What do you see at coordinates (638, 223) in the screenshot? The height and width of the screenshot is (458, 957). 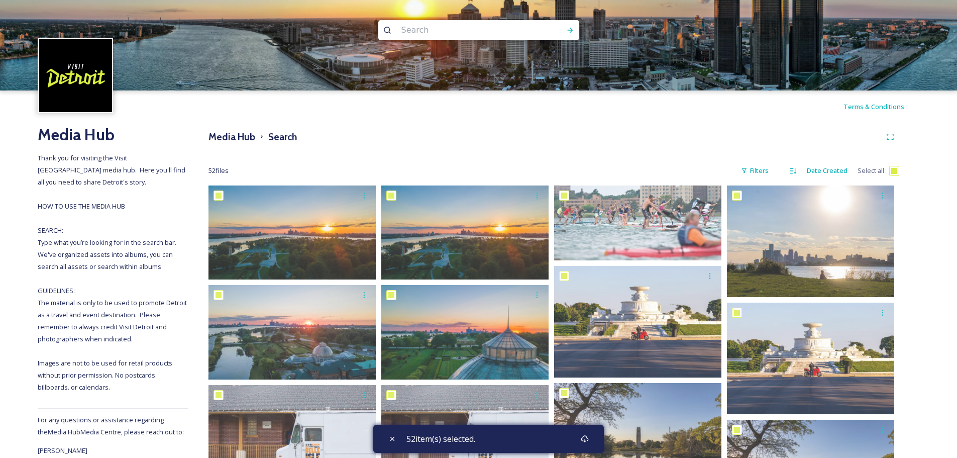 I see `img: Belle Isle (6).jpg` at bounding box center [638, 223].